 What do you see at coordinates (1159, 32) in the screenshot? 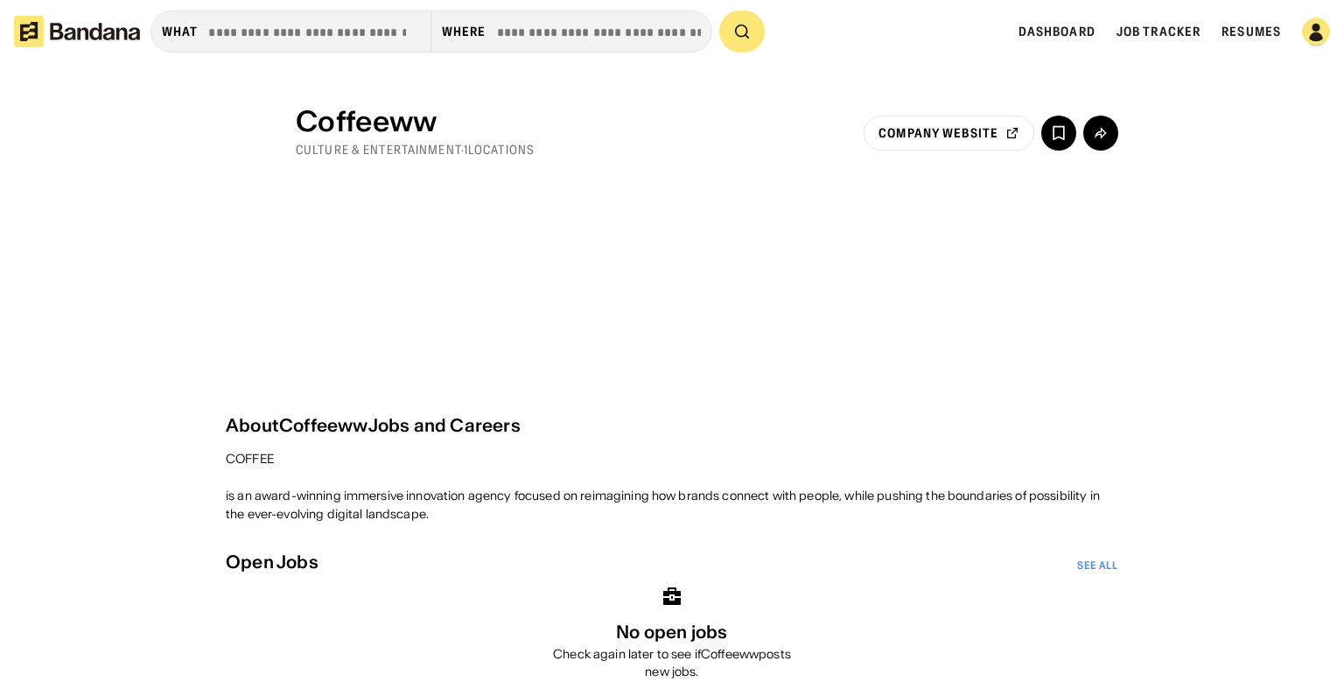
I see `span: Job Tracker` at bounding box center [1159, 32].